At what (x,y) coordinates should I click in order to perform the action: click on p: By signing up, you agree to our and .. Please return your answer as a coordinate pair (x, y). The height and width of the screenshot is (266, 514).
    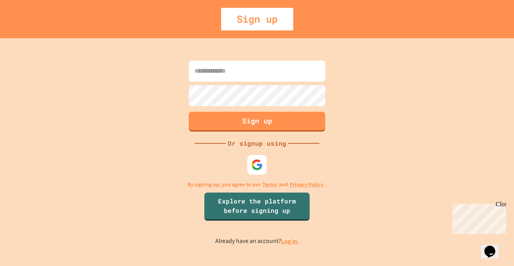
    Looking at the image, I should click on (257, 184).